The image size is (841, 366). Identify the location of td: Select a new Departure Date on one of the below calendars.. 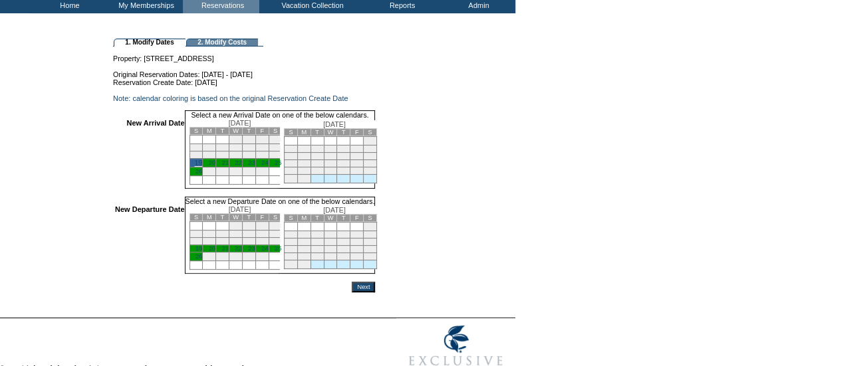
(280, 201).